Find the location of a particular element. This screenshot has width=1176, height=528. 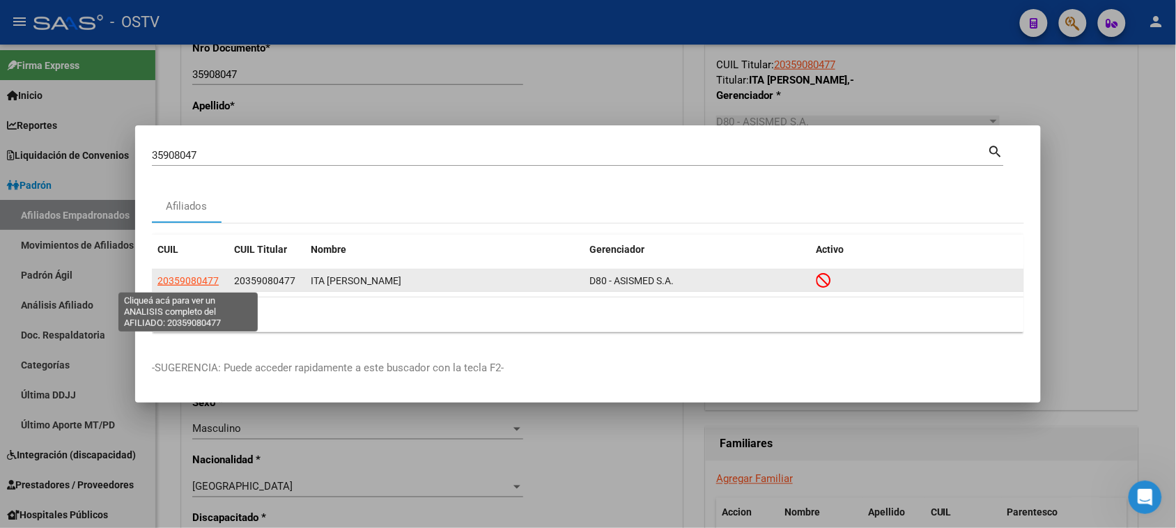

span: Nombre is located at coordinates (328, 249).